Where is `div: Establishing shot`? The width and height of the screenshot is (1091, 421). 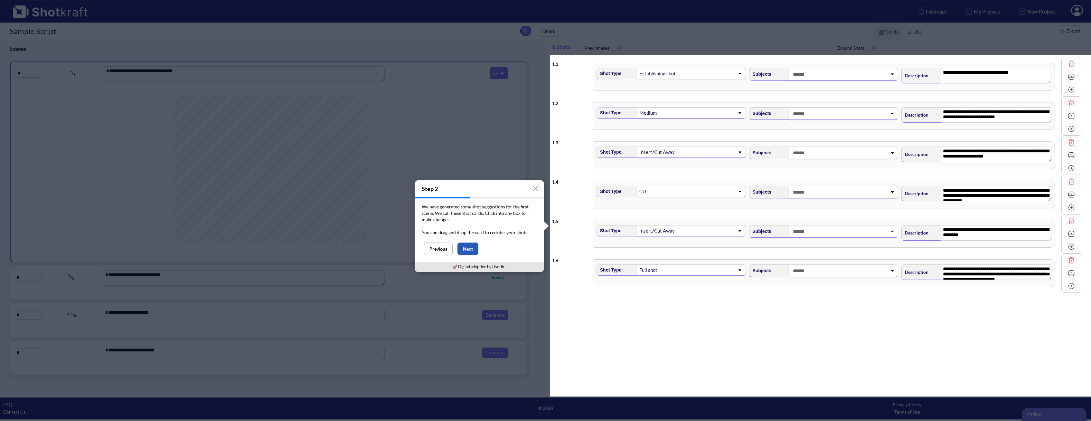 div: Establishing shot is located at coordinates (662, 73).